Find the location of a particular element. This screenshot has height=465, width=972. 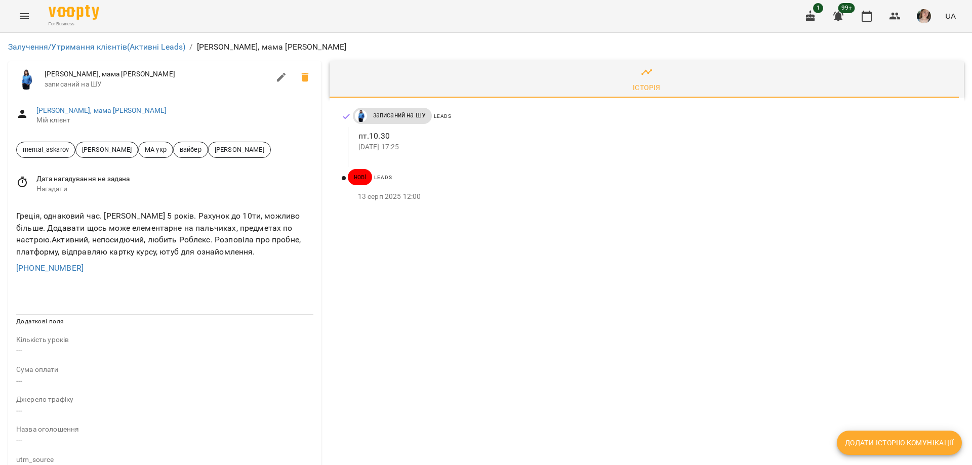

img: Voopty Logo is located at coordinates (74, 12).